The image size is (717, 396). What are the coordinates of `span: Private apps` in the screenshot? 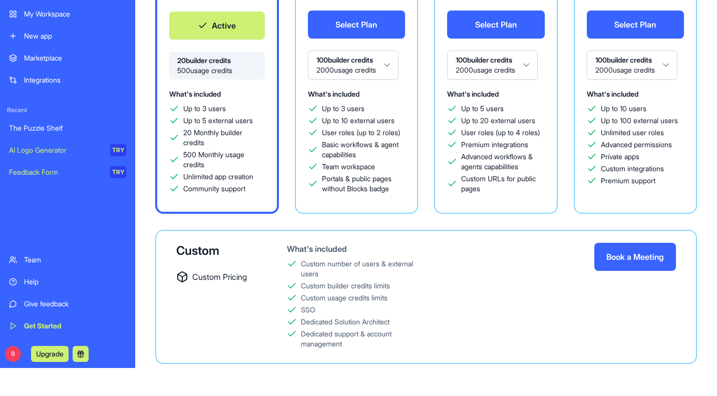 It's located at (620, 157).